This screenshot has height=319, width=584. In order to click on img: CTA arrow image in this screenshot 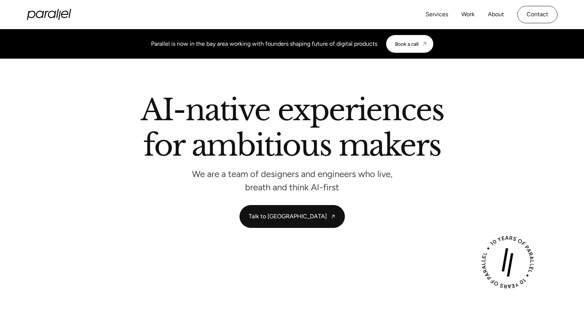, I will do `click(425, 44)`.